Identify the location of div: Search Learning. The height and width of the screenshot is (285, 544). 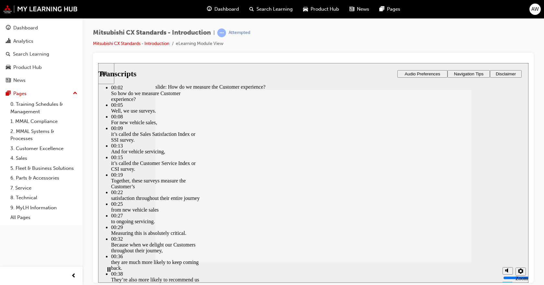
(31, 54).